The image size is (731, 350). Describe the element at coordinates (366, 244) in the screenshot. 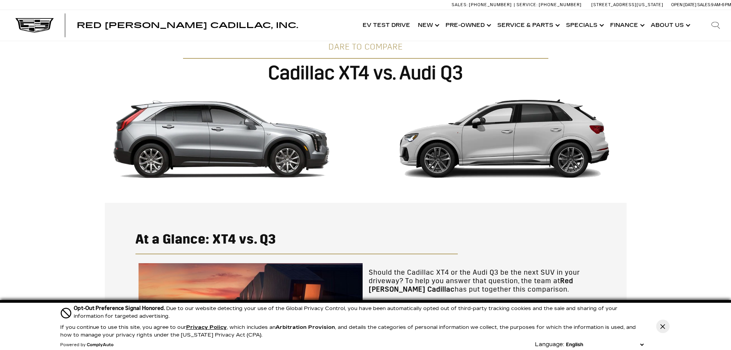

I see `div: At a Glance: XT4 vs. Q3` at that location.